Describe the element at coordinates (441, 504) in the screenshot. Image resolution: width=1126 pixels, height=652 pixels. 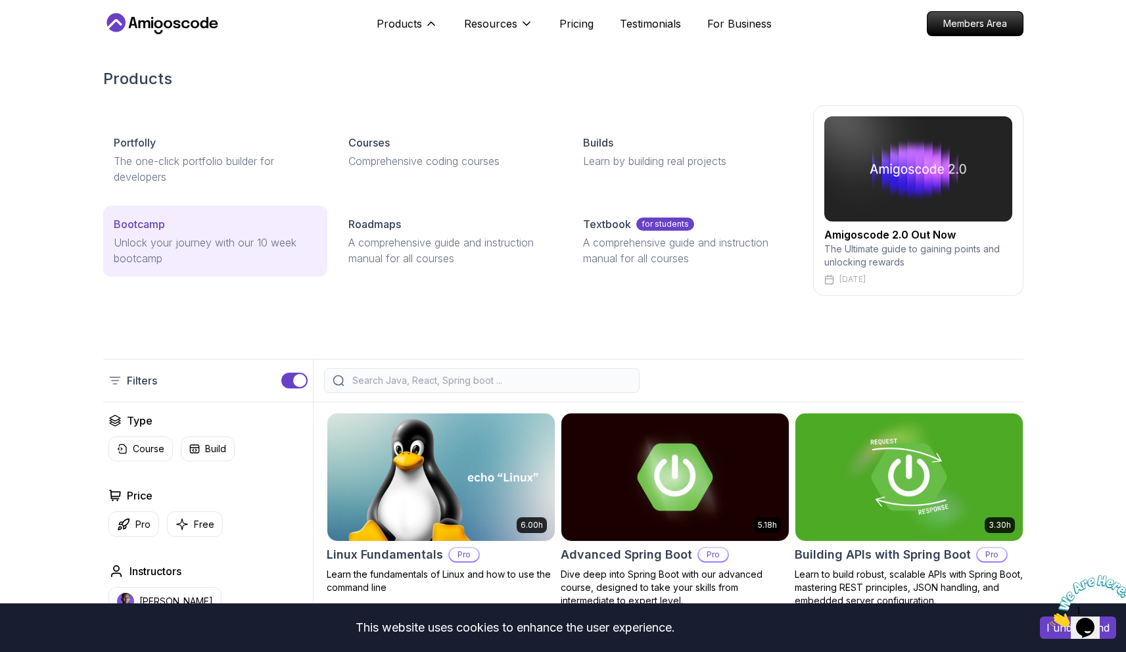
I see `a: Linux Fundamentals card6.00hLinux FundamentalsProLearn the fundamentals of Linux and how to use t...` at that location.